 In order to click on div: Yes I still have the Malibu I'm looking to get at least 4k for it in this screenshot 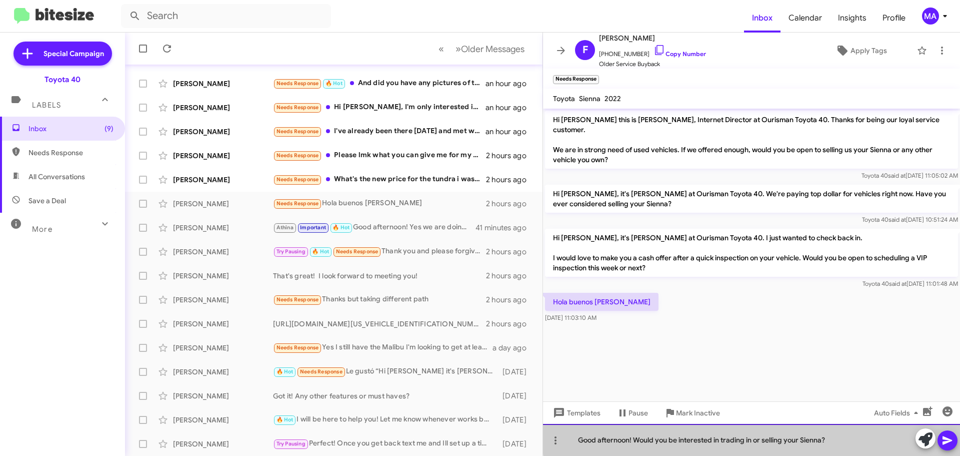, I will do `click(383, 347)`.